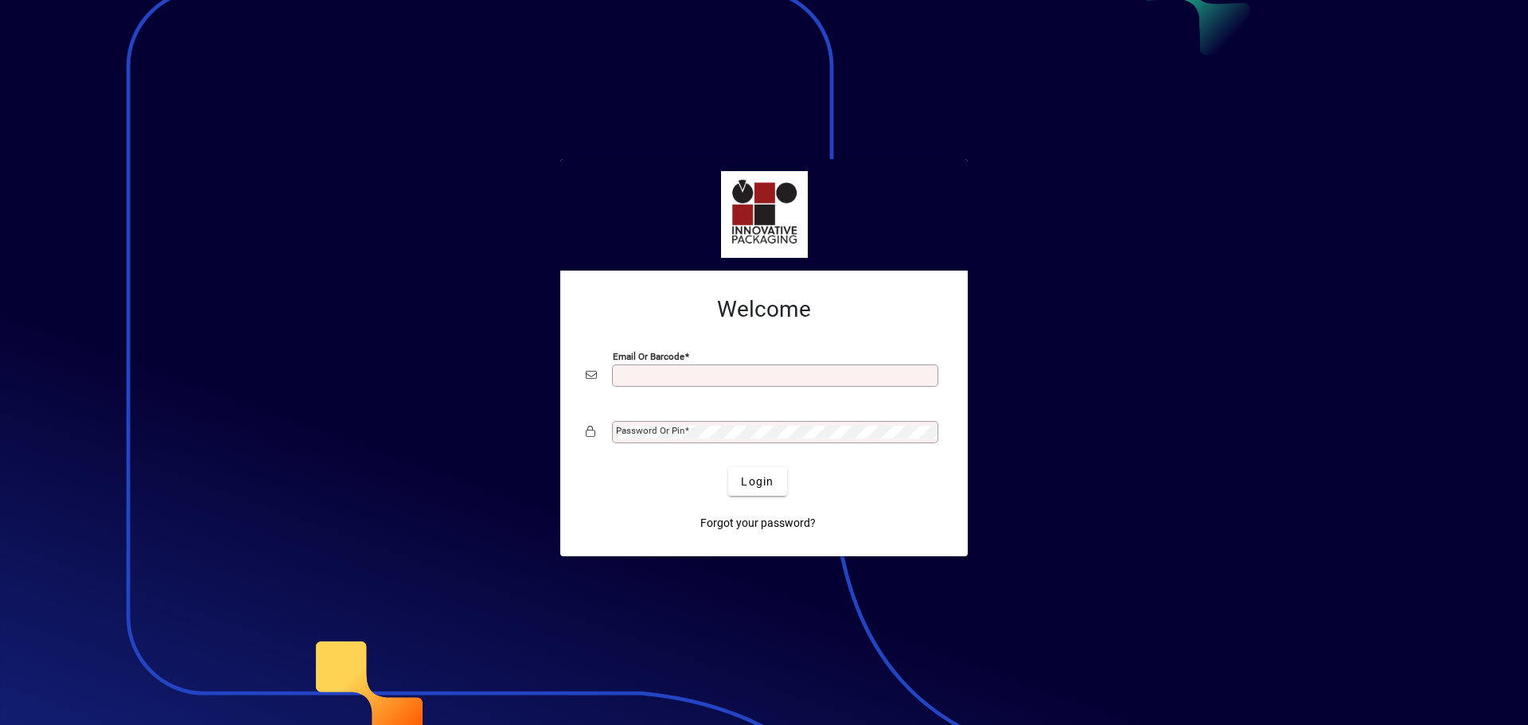 The image size is (1528, 725). What do you see at coordinates (758, 523) in the screenshot?
I see `span: Forgot your password?` at bounding box center [758, 523].